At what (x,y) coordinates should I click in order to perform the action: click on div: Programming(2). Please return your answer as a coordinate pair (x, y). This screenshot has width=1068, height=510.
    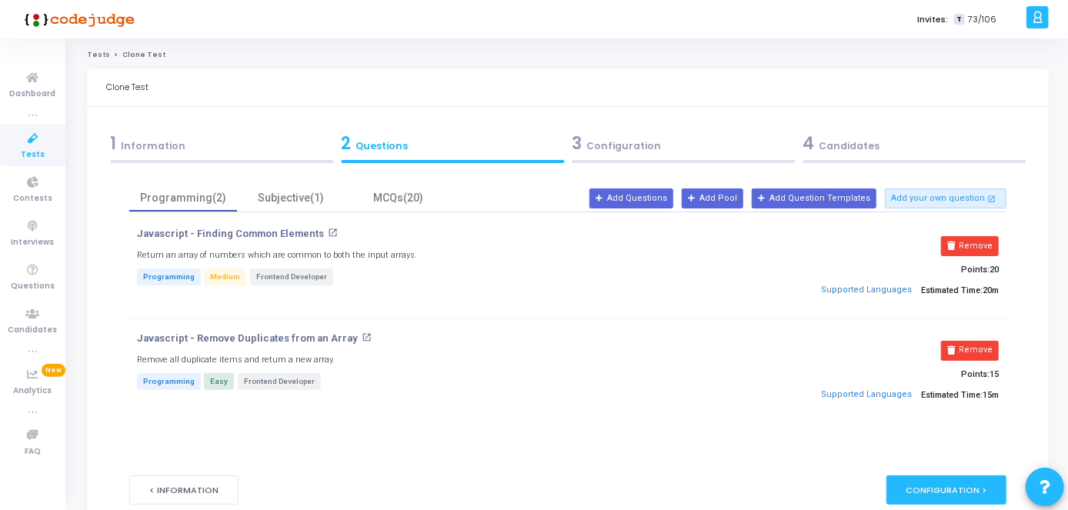
    Looking at the image, I should click on (183, 198).